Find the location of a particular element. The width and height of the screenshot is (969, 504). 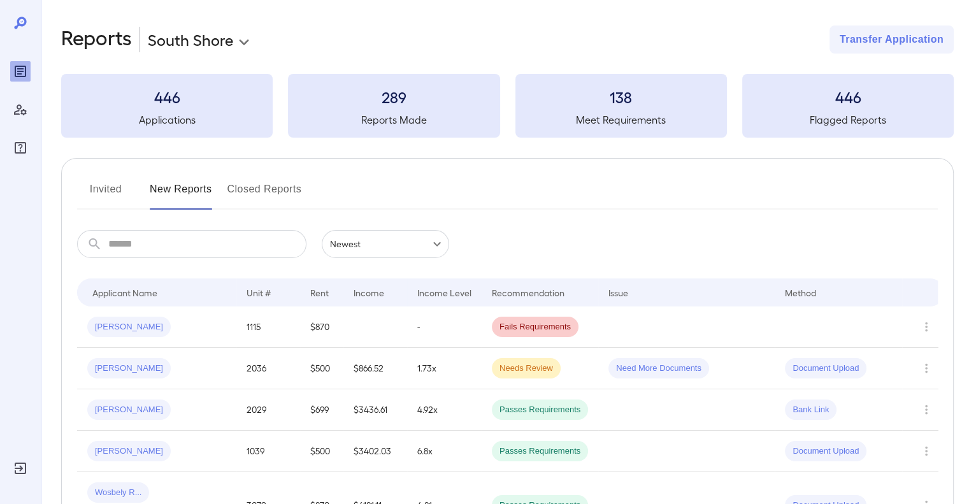

h3: 138 is located at coordinates (621, 97).